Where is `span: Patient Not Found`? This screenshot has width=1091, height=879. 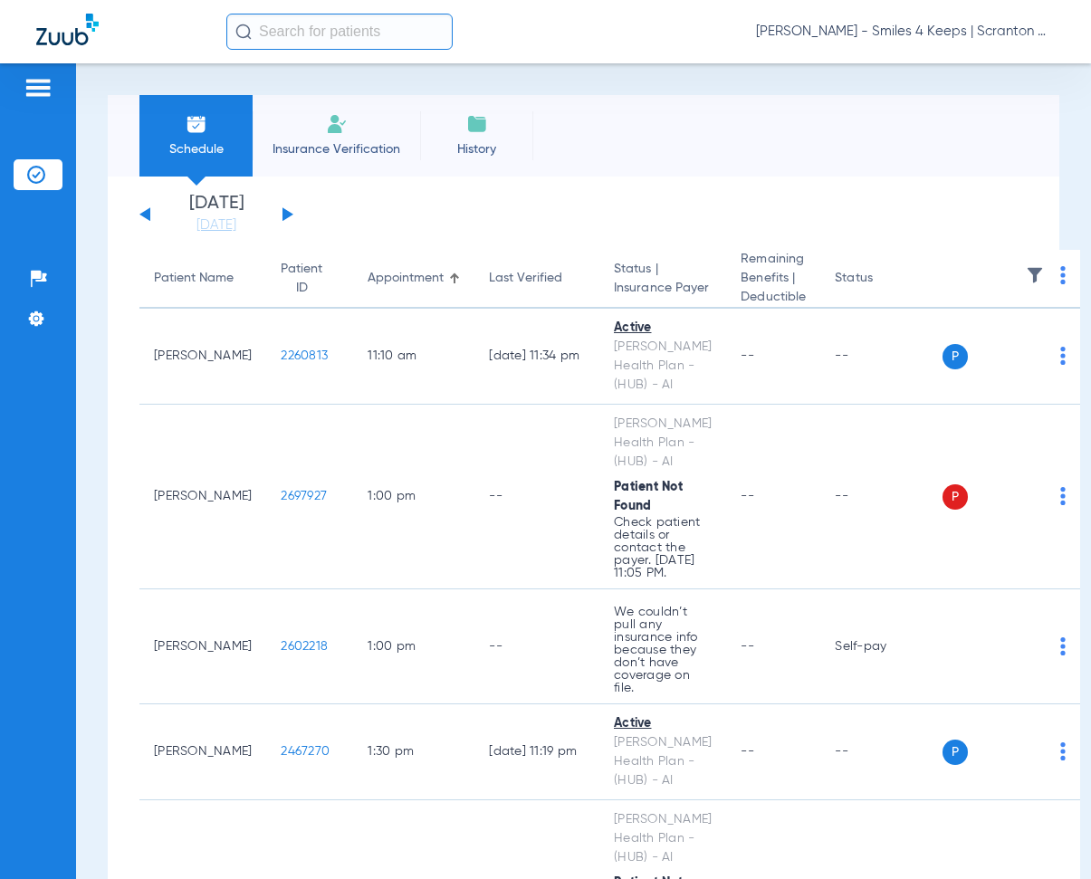
span: Patient Not Found is located at coordinates (648, 496).